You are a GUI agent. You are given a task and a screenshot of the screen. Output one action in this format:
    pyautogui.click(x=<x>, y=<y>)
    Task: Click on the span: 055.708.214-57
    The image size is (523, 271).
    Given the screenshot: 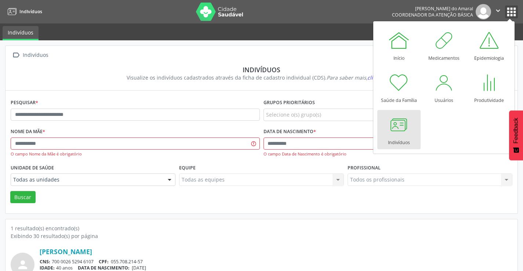 What is the action you would take?
    pyautogui.click(x=127, y=262)
    